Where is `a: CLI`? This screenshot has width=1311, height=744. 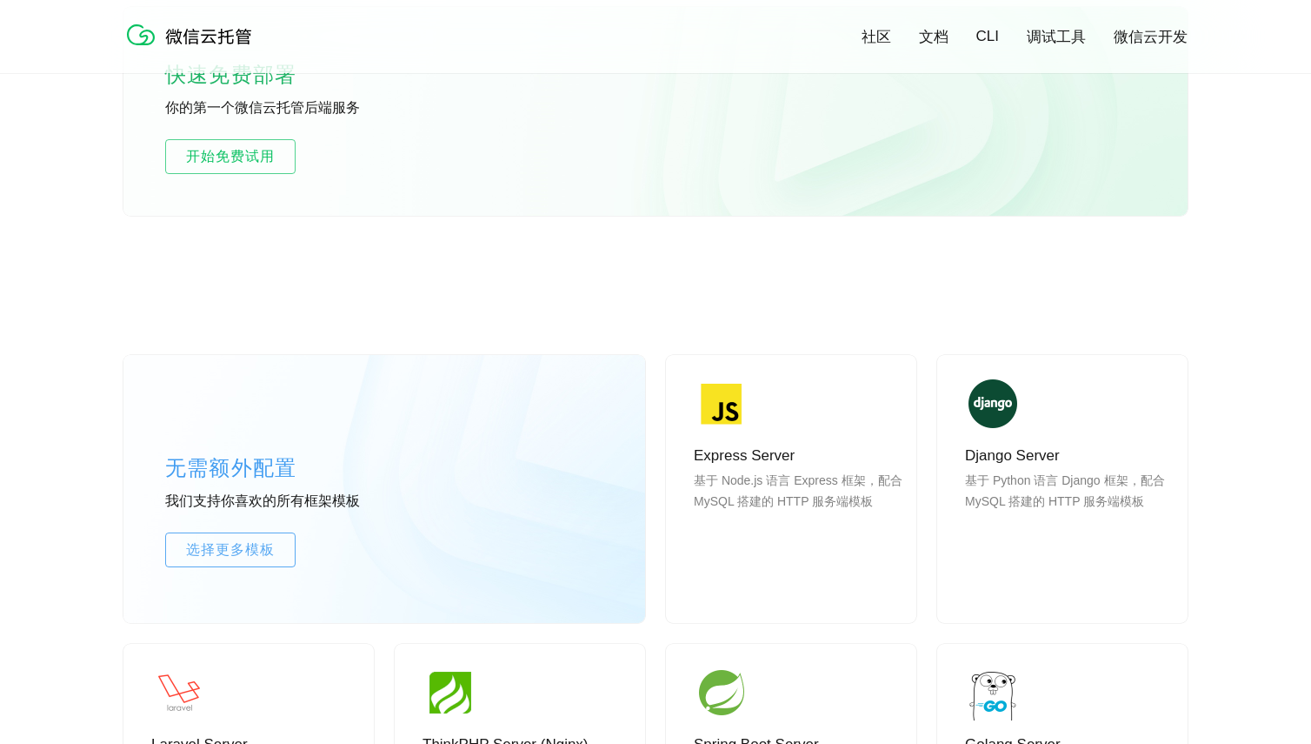
a: CLI is located at coordinates (988, 37).